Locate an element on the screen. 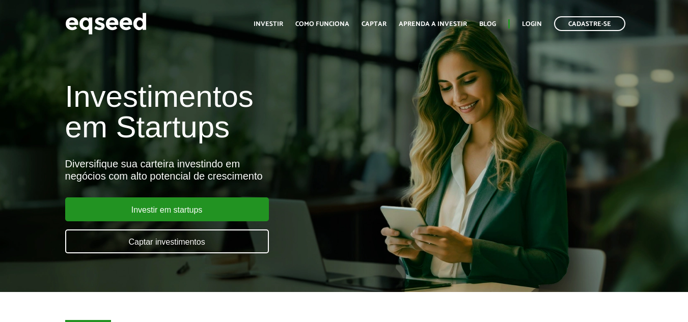 The height and width of the screenshot is (322, 688). a: Captar is located at coordinates (374, 24).